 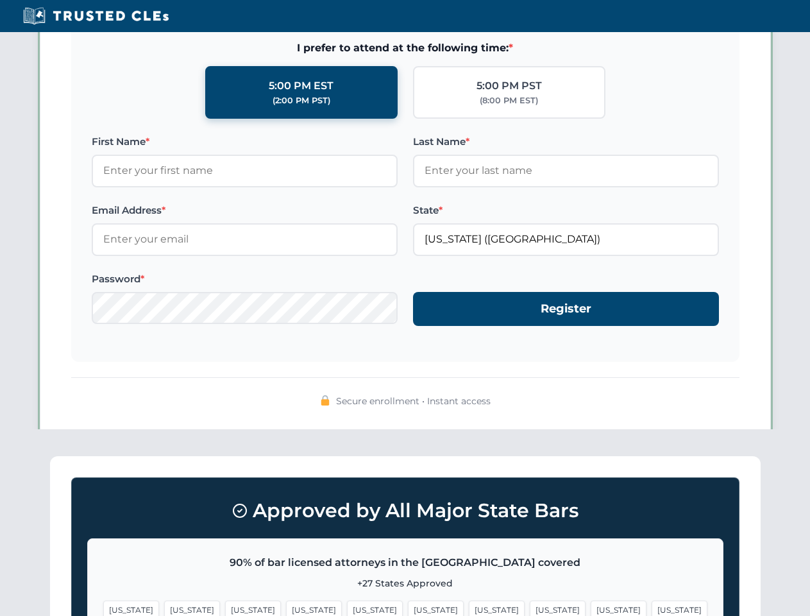 I want to click on p: +27 States Approved, so click(x=406, y=583).